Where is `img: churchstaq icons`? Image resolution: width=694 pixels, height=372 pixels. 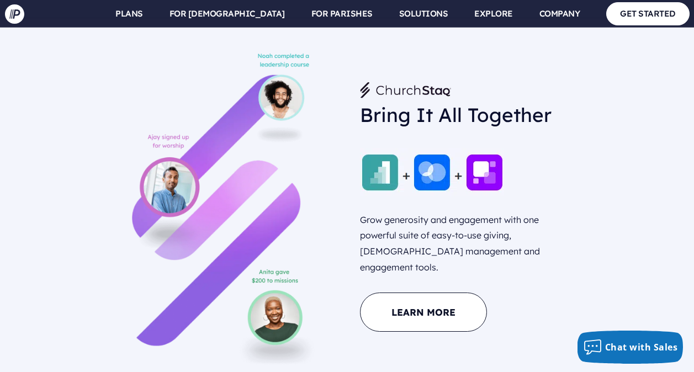
img: churchstaq icons is located at coordinates (432, 172).